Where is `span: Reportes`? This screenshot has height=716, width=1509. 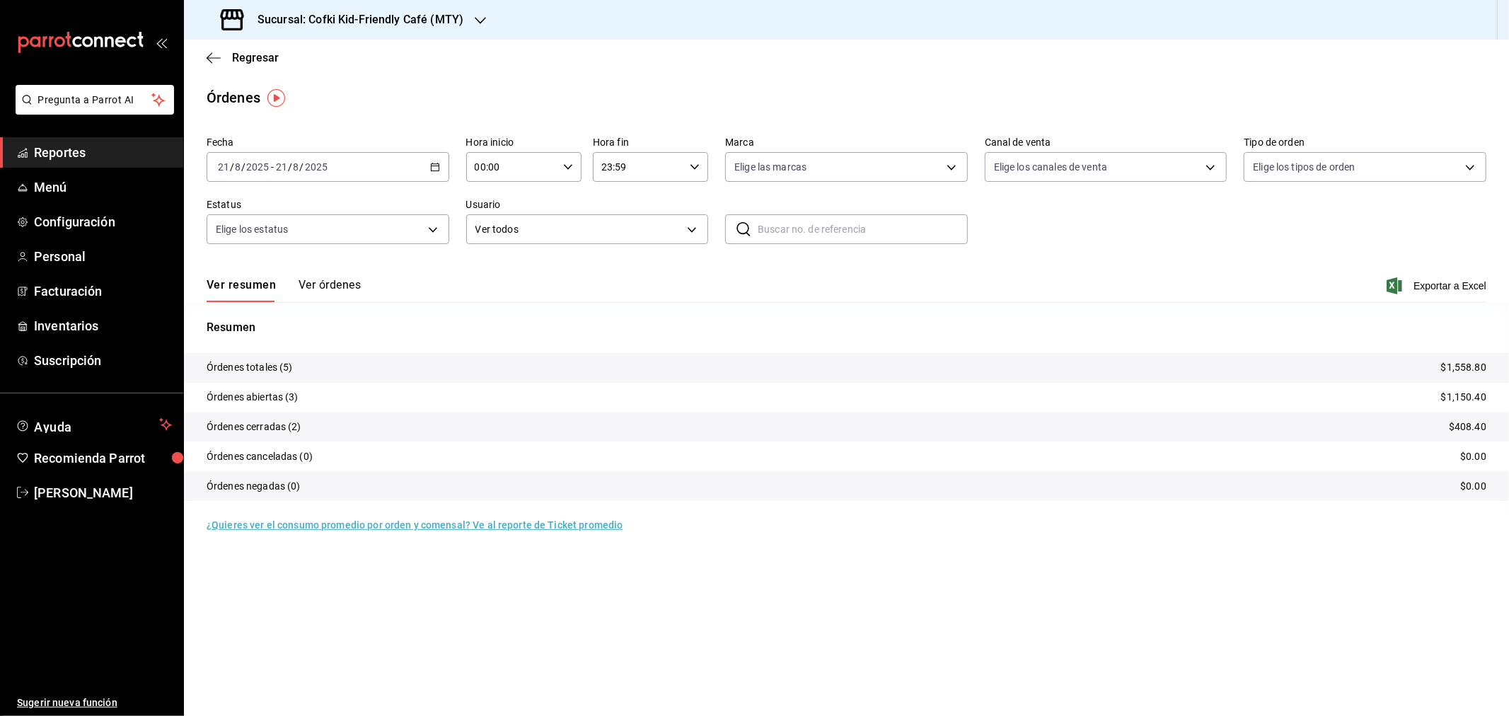
span: Reportes is located at coordinates (103, 152).